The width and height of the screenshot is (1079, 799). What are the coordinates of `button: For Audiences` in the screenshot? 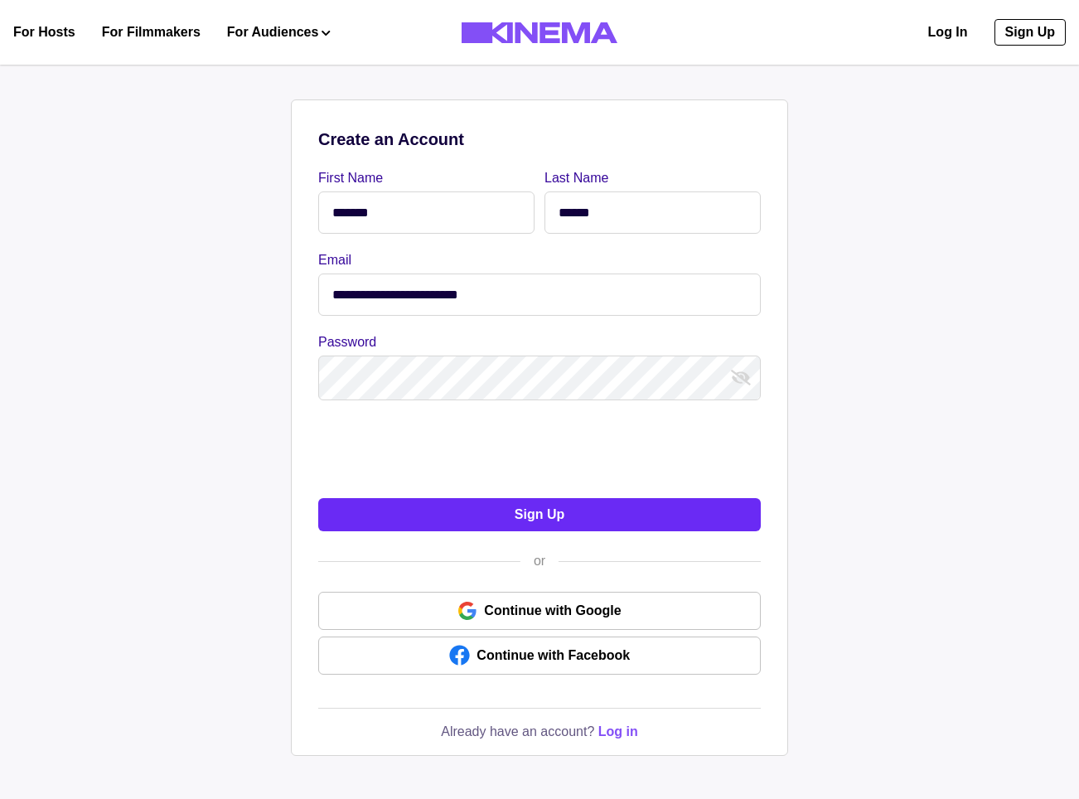 It's located at (278, 32).